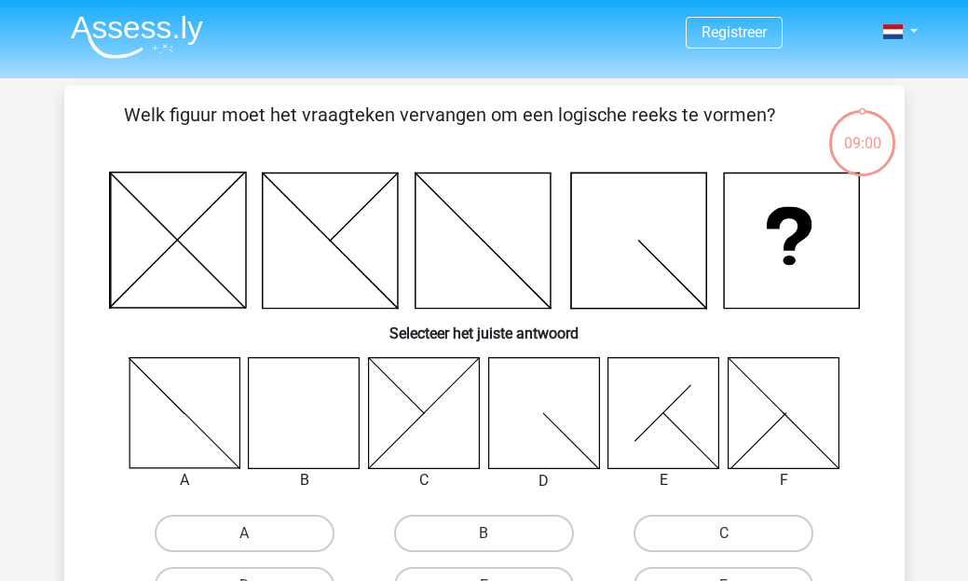  Describe the element at coordinates (544, 481) in the screenshot. I see `div: D` at that location.